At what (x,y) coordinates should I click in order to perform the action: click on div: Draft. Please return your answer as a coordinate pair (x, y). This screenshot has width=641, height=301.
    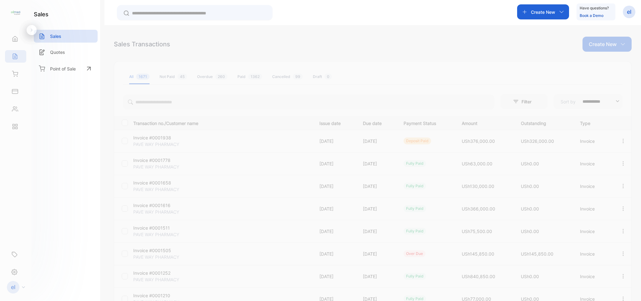
    Looking at the image, I should click on (322, 77).